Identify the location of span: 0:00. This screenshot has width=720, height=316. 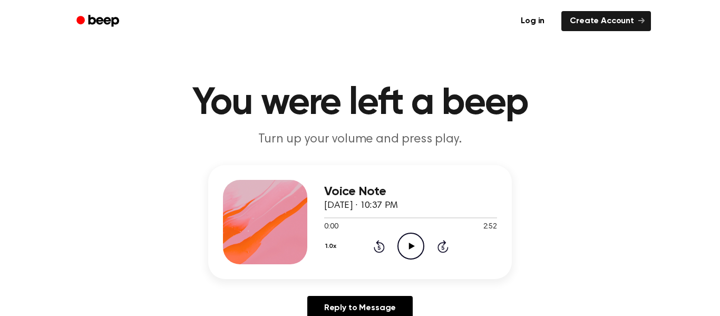
(331, 227).